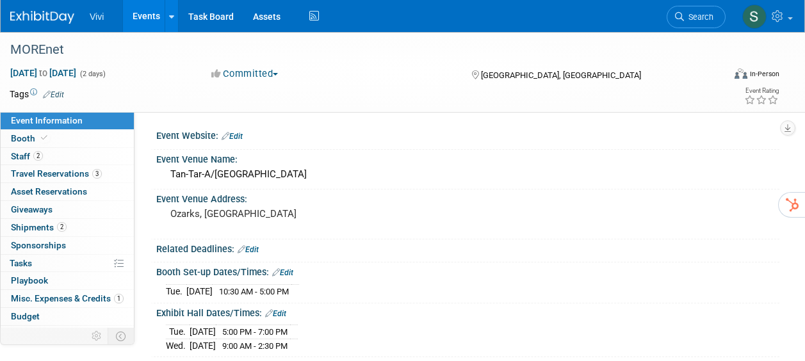 The width and height of the screenshot is (805, 361). Describe the element at coordinates (177, 345) in the screenshot. I see `td: Wed.` at that location.